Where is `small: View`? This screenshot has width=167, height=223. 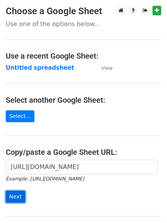 small: View is located at coordinates (107, 68).